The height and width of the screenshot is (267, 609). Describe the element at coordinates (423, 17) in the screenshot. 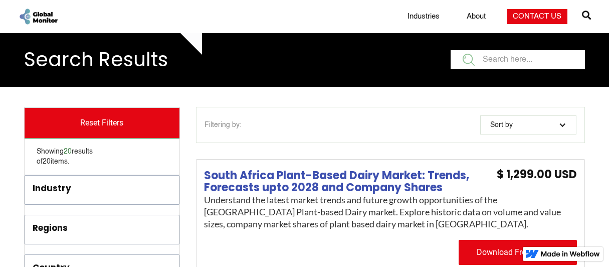

I see `a: Industries` at that location.